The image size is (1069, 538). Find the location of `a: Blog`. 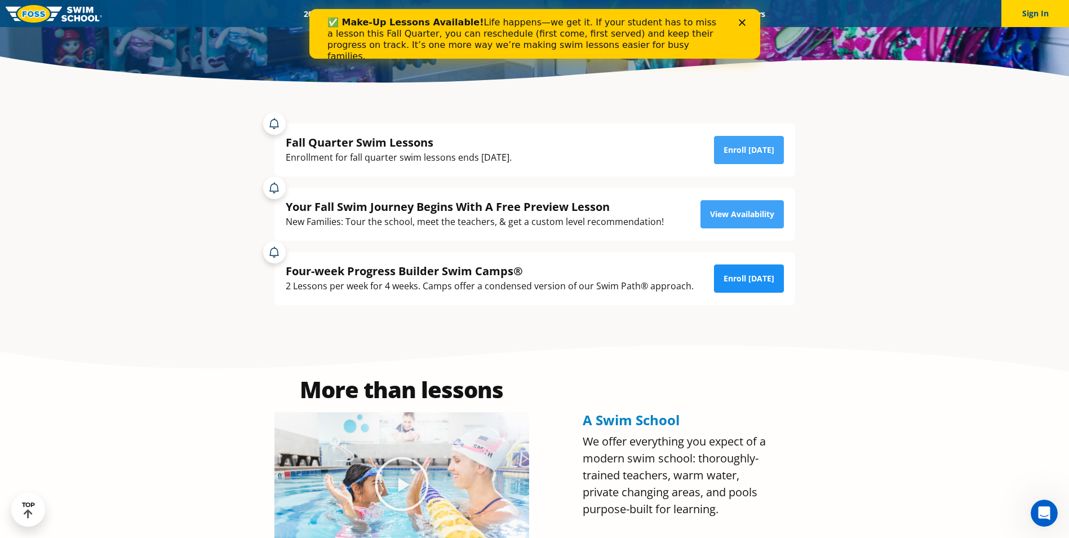

a: Blog is located at coordinates (710, 14).